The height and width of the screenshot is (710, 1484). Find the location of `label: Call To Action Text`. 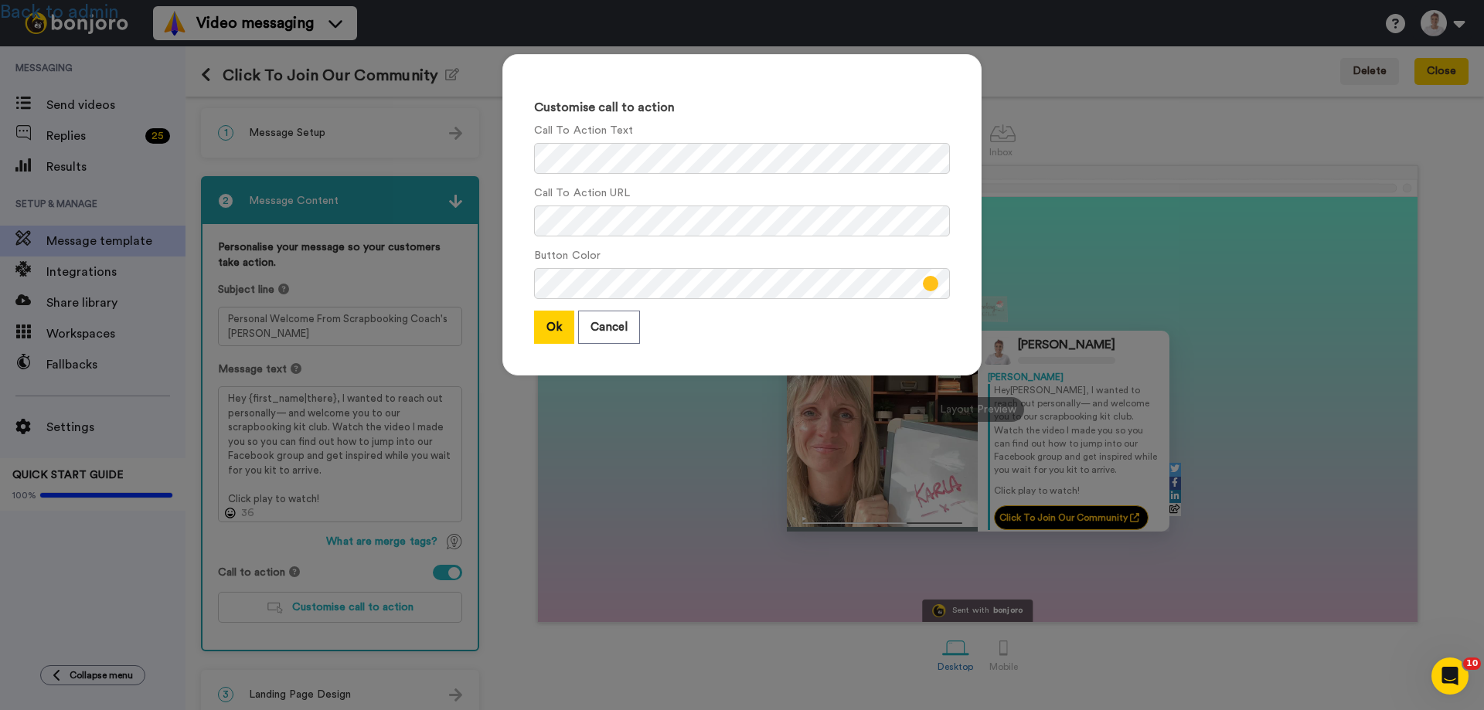

label: Call To Action Text is located at coordinates (584, 131).